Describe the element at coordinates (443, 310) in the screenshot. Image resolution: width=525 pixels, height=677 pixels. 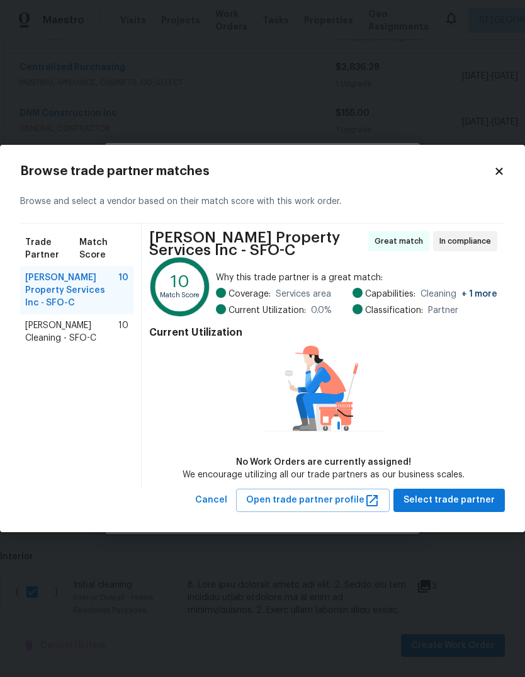
I see `span: Partner` at that location.